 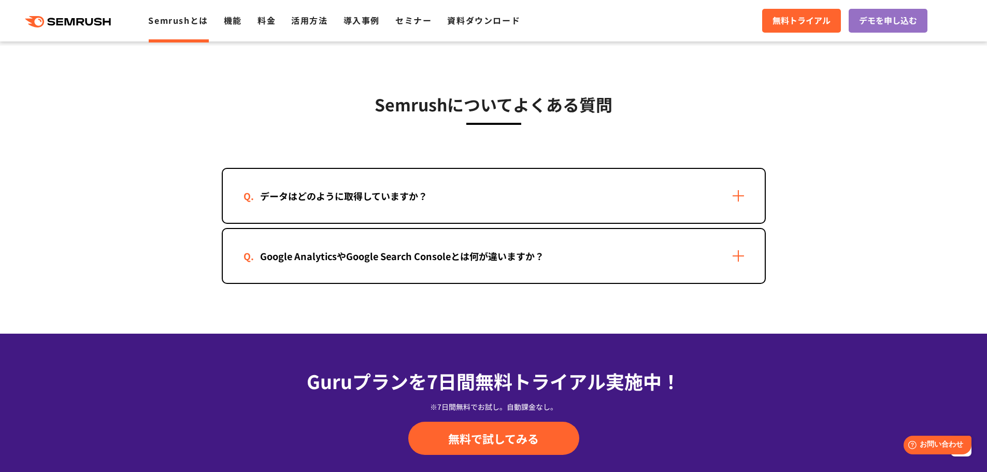 I want to click on a: 無料トライアル, so click(x=801, y=21).